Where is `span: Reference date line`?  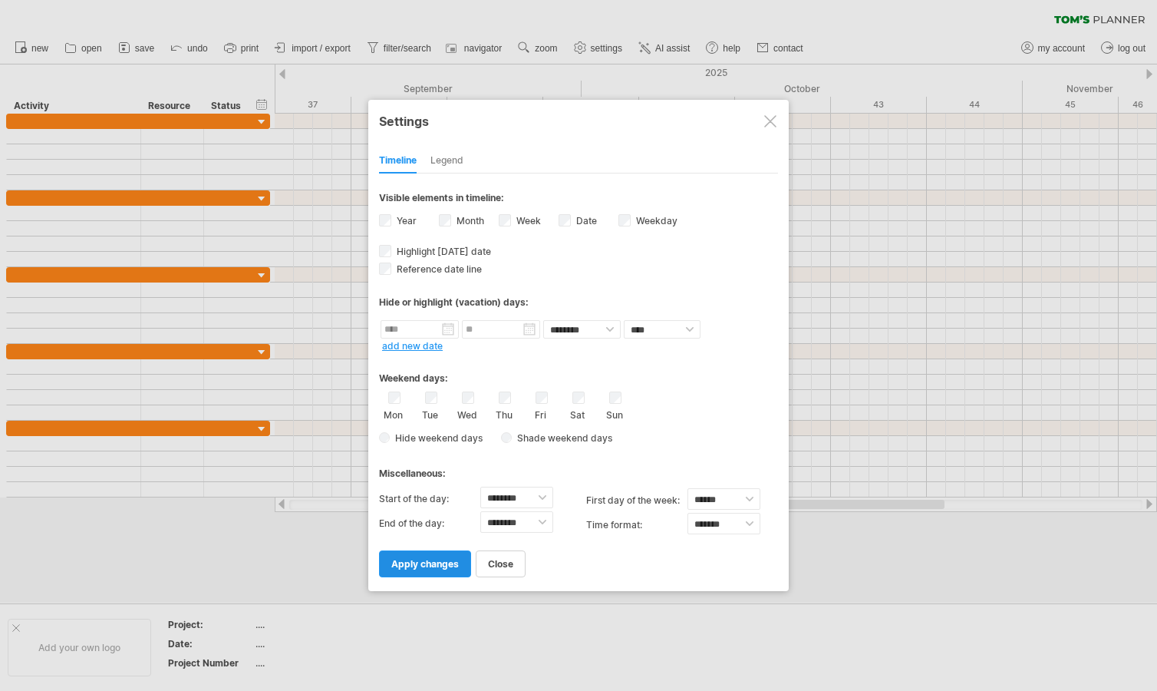 span: Reference date line is located at coordinates (437, 269).